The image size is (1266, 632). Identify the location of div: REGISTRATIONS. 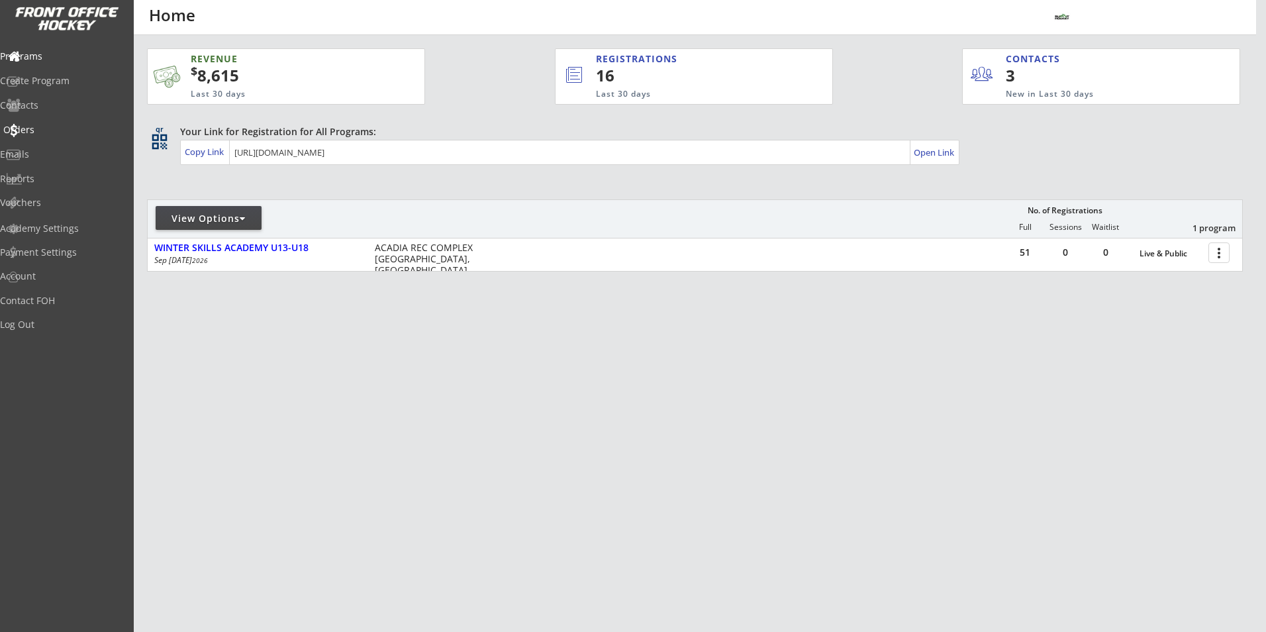
(683, 59).